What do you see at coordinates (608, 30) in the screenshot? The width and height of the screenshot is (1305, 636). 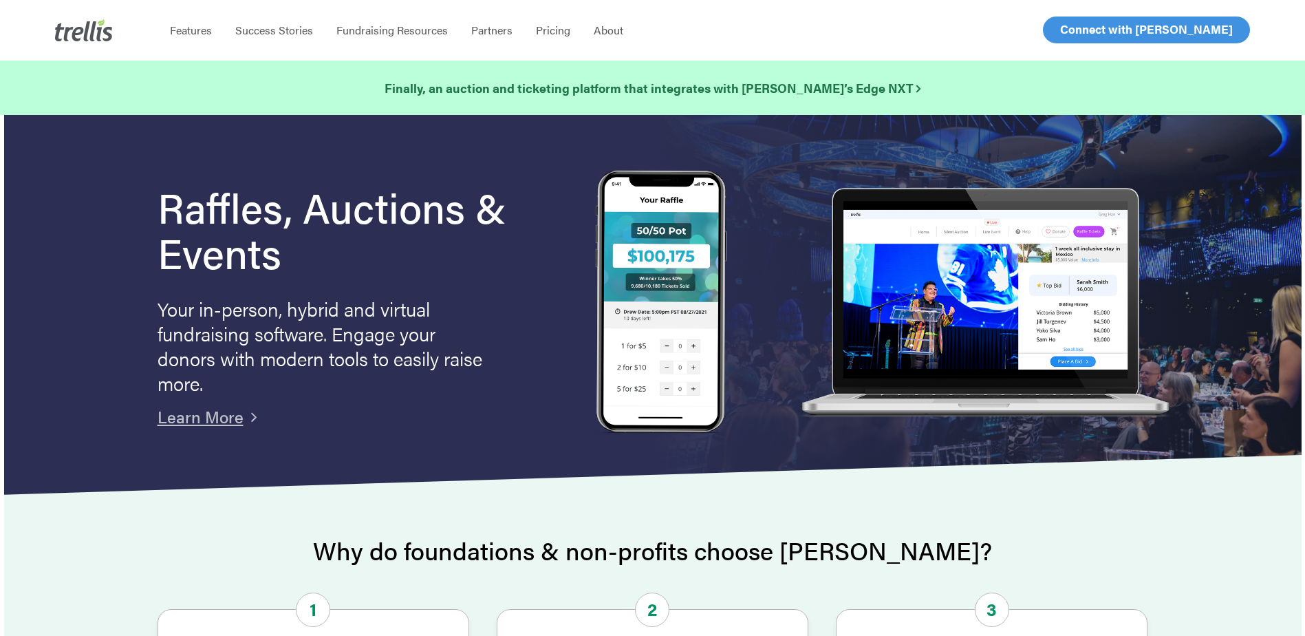 I see `span: About` at bounding box center [608, 30].